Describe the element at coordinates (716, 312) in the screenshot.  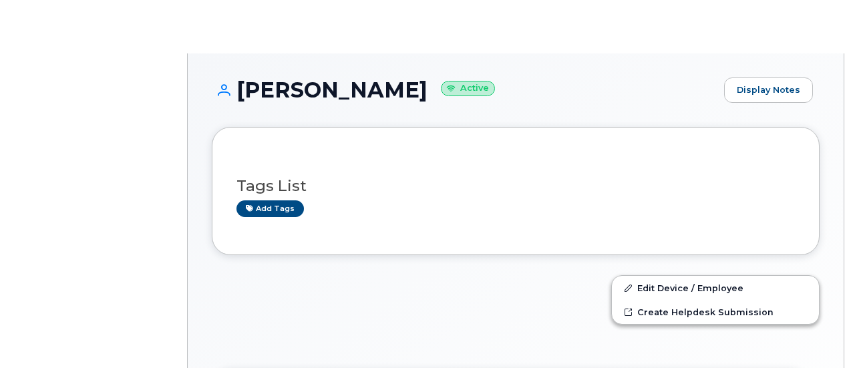
I see `a: Create Helpdesk Submission` at that location.